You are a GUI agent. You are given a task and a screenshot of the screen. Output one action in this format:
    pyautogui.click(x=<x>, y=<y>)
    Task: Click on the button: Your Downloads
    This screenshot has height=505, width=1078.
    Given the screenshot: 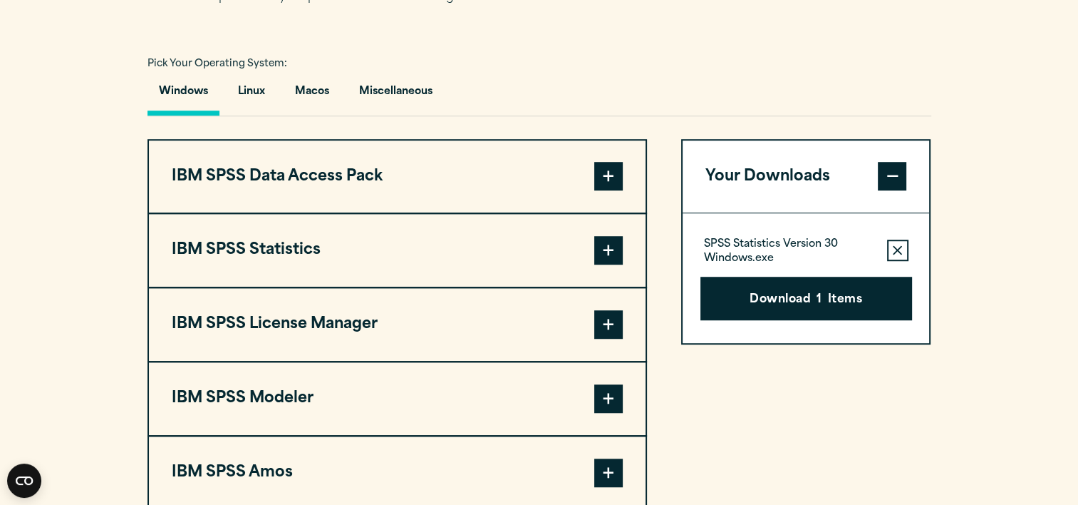 What is the action you would take?
    pyautogui.click(x=806, y=177)
    